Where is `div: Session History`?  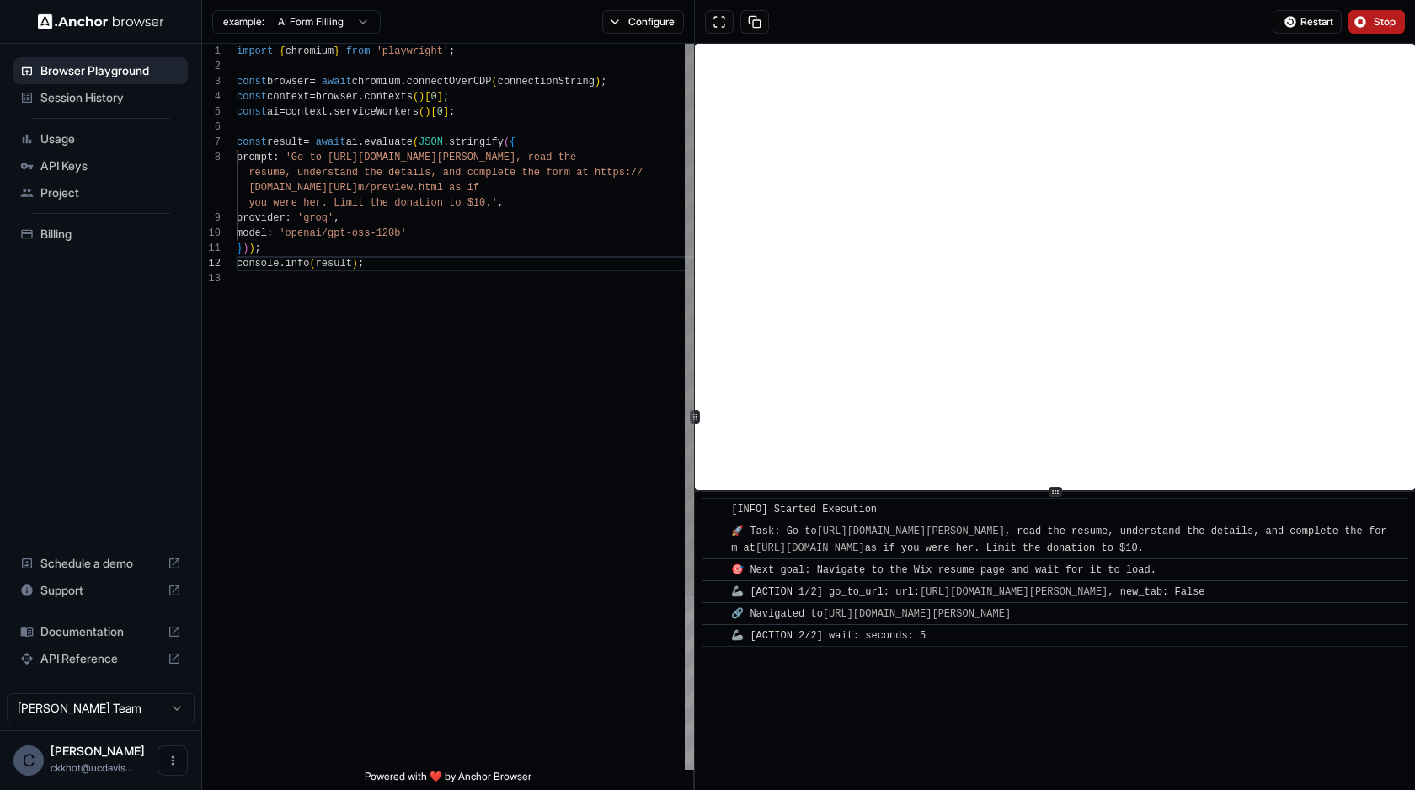 div: Session History is located at coordinates (100, 98).